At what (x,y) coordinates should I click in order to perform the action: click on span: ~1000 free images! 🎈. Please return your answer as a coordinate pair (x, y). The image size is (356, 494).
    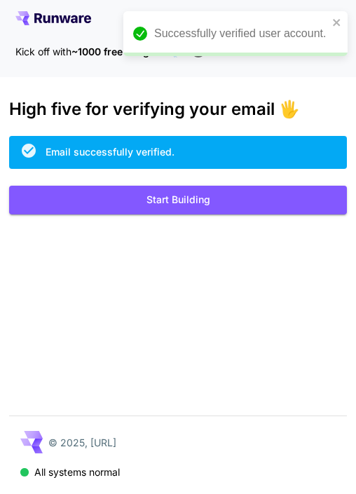
    Looking at the image, I should click on (125, 51).